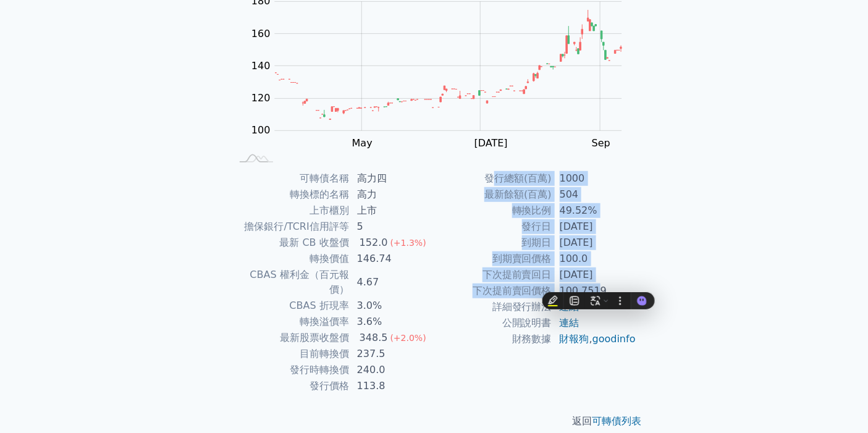 This screenshot has height=433, width=868. Describe the element at coordinates (362, 143) in the screenshot. I see `tspan: May` at that location.